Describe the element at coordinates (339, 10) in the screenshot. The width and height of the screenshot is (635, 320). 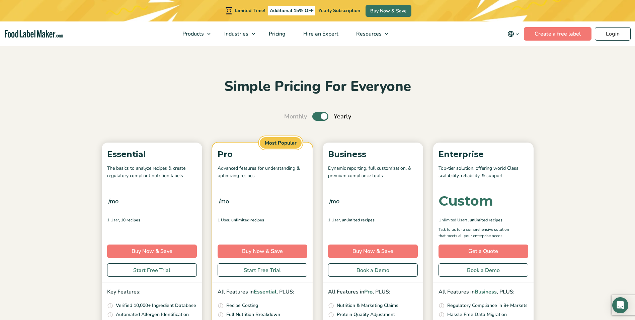
I see `span: Yearly Subscription` at that location.